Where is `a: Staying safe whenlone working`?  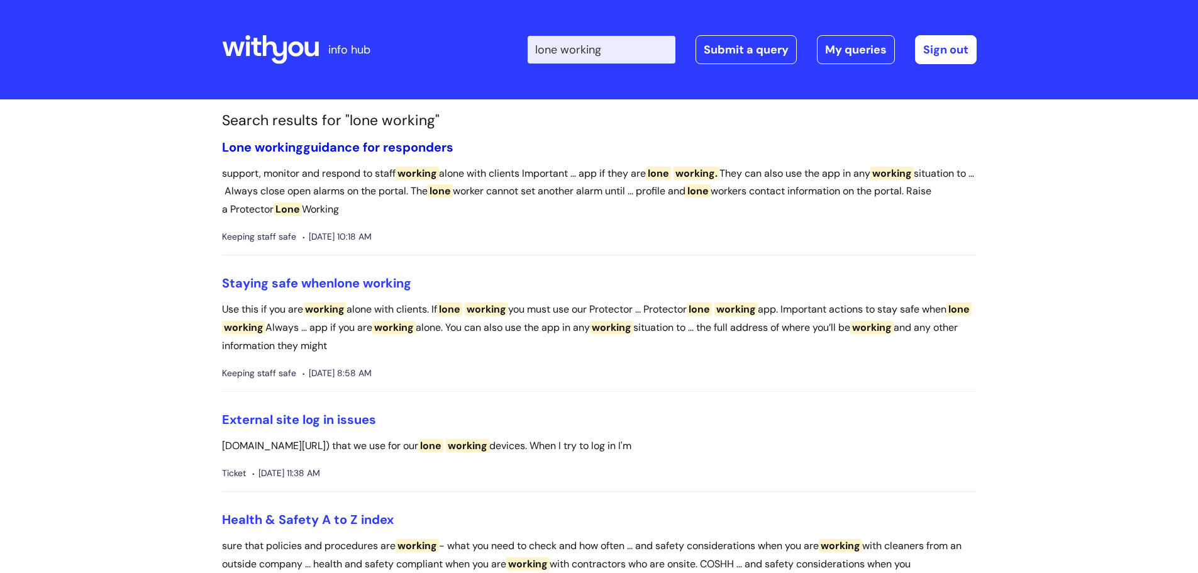
a: Staying safe whenlone working is located at coordinates (316, 283).